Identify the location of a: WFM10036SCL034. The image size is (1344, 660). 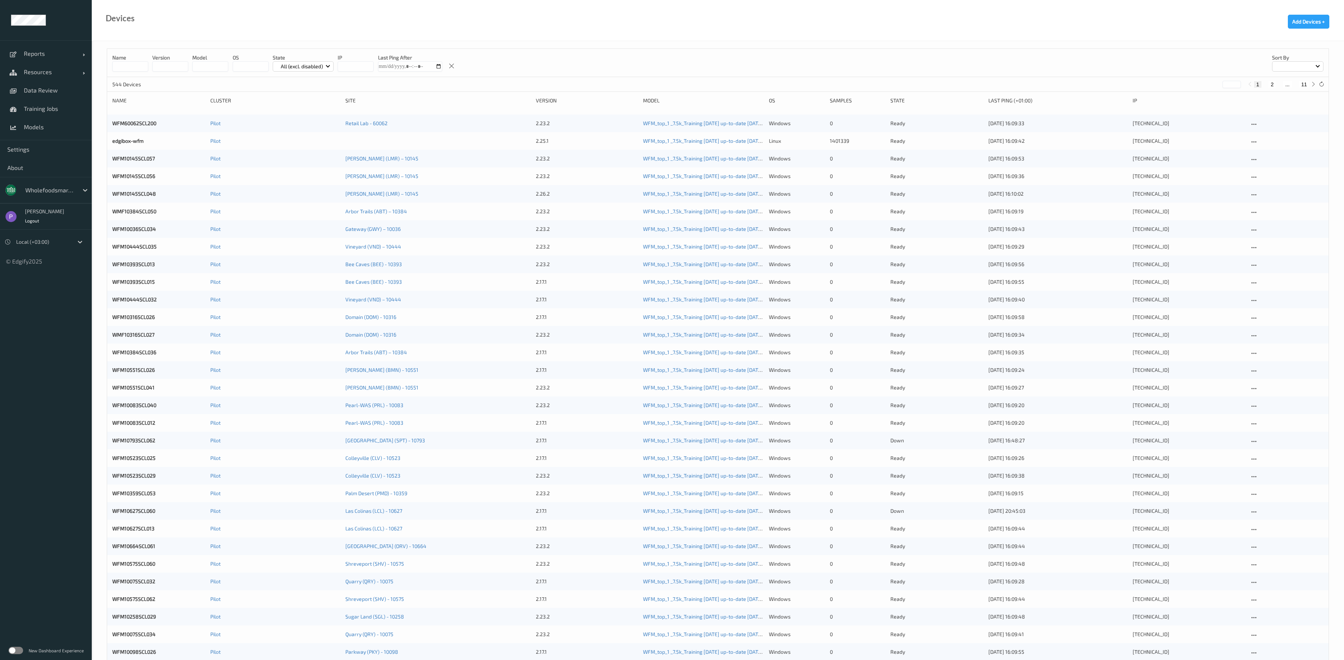
(134, 229).